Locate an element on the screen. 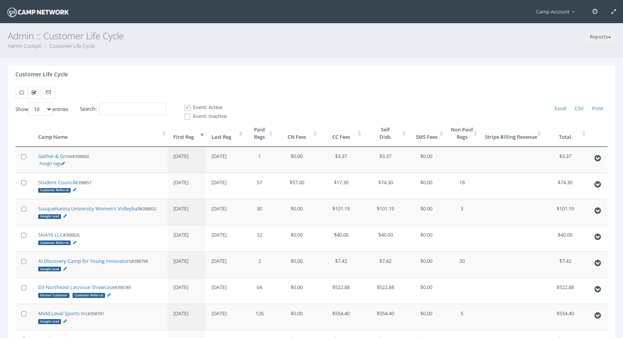  h3: Admin :: Customer Life Cycle is located at coordinates (311, 36).